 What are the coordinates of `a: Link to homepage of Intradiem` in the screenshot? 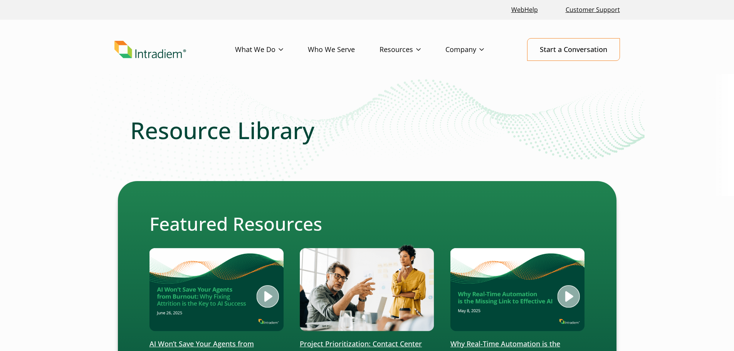 It's located at (175, 50).